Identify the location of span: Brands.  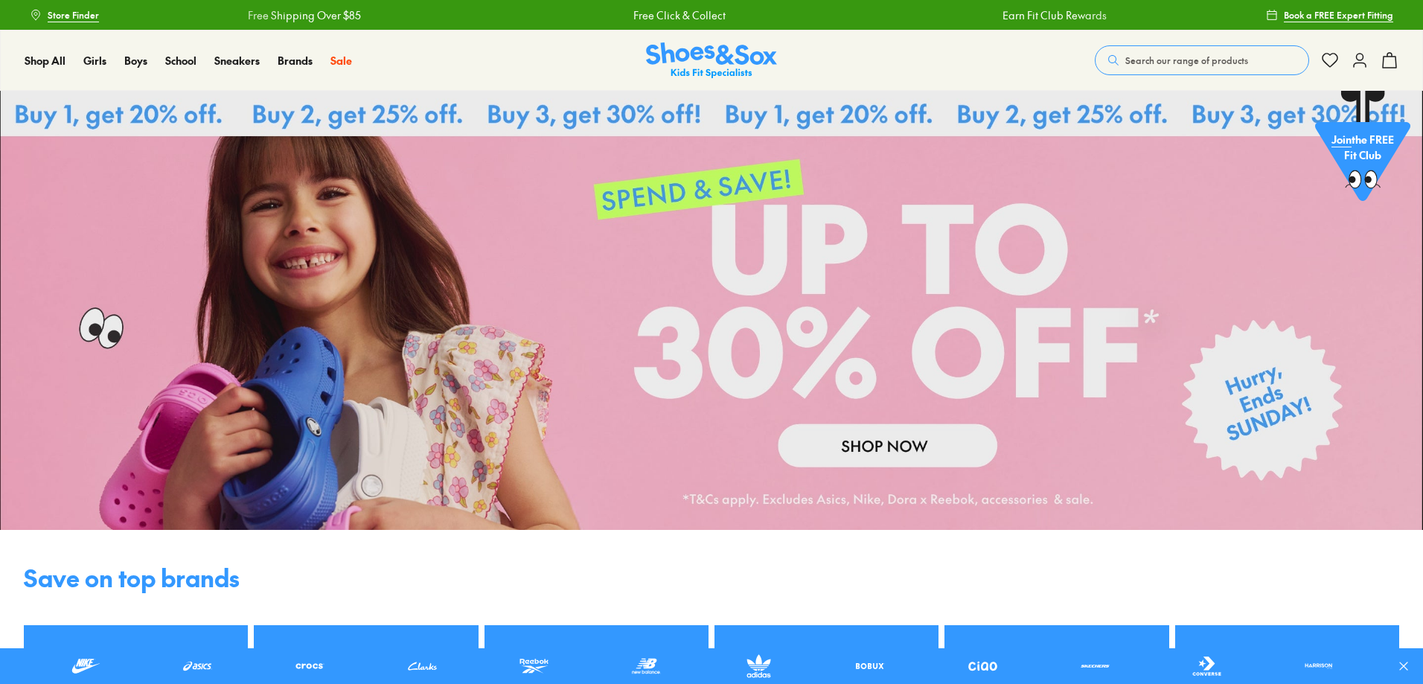
(295, 60).